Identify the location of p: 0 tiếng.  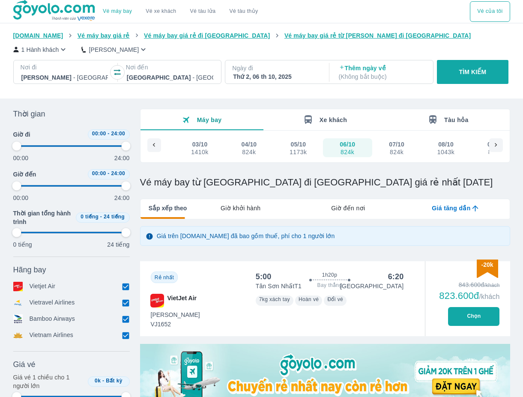
(23, 245).